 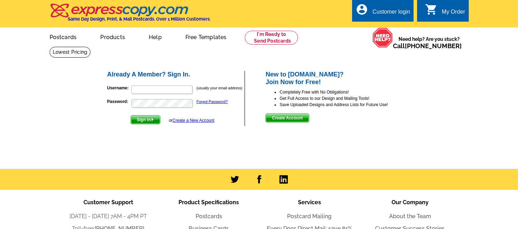 I want to click on img: button-next-arrow-white.png, so click(x=152, y=119).